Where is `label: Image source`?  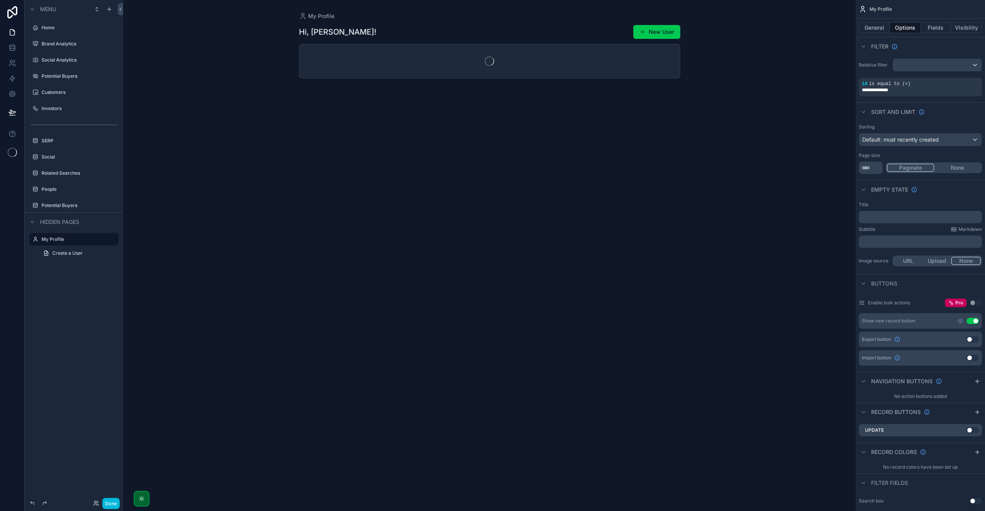
label: Image source is located at coordinates (874, 261).